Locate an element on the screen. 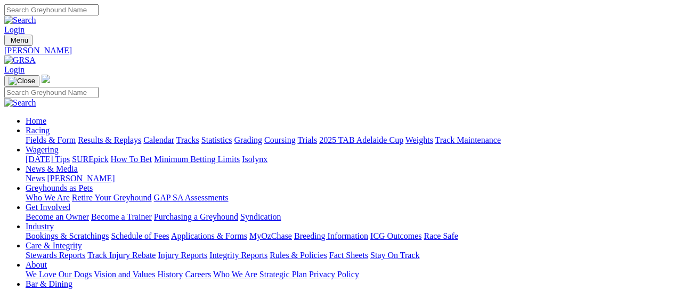 This screenshot has width=674, height=290. a: Wagering is located at coordinates (42, 149).